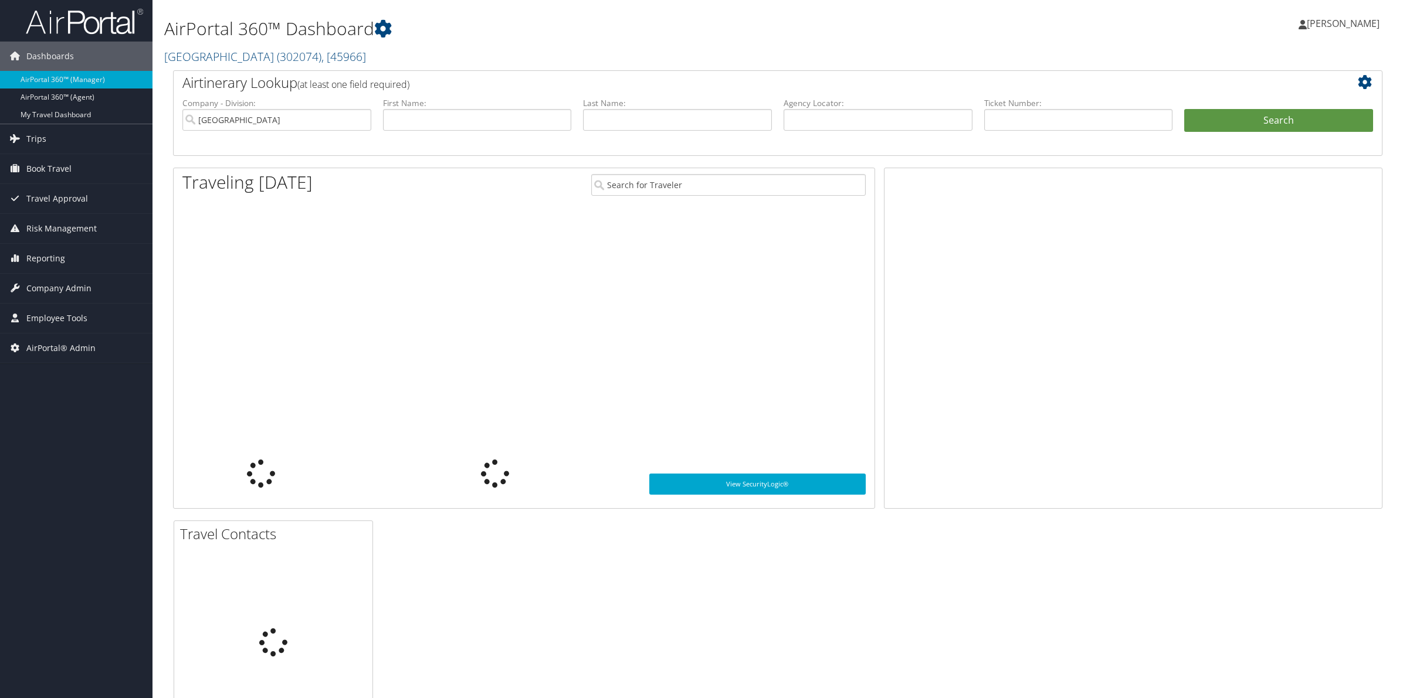 The width and height of the screenshot is (1403, 698). Describe the element at coordinates (1079, 103) in the screenshot. I see `label: Ticket Number:` at that location.